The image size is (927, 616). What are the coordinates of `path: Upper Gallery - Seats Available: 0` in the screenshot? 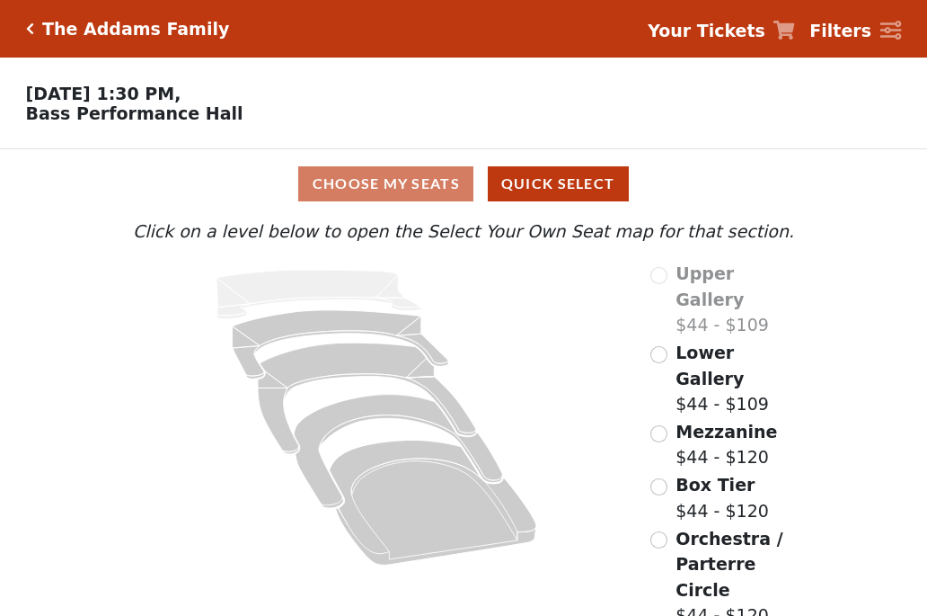 It's located at (319, 294).